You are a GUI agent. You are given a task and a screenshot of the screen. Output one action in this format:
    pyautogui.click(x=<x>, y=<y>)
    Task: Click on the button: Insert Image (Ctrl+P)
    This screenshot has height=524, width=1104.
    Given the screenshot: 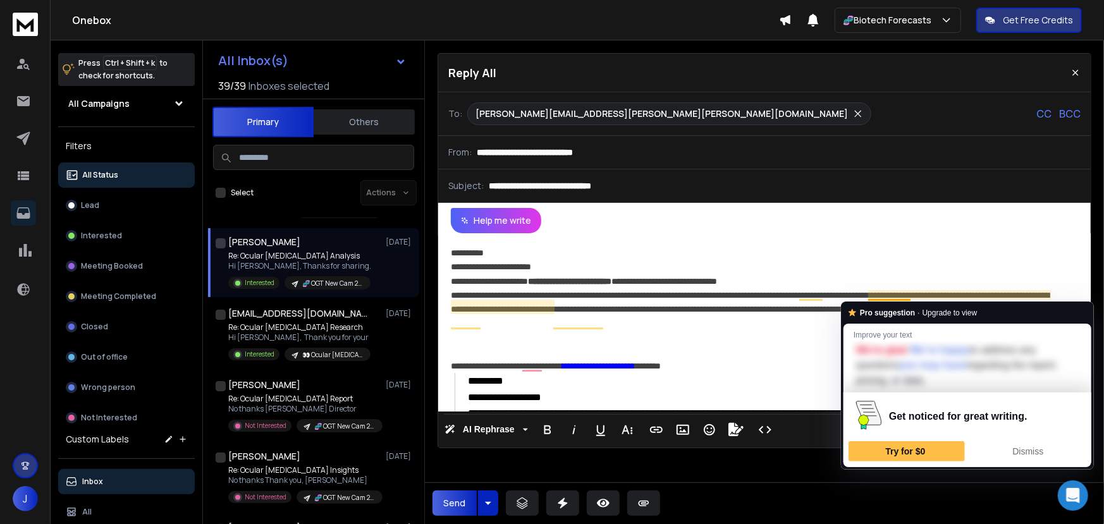 What is the action you would take?
    pyautogui.click(x=683, y=430)
    